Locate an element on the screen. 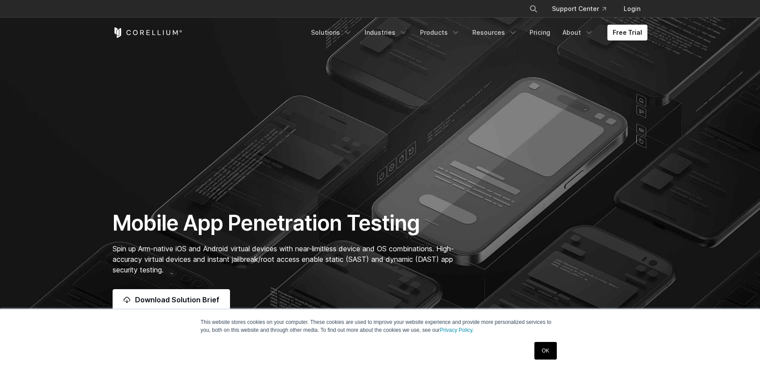  a: Resources is located at coordinates (495, 33).